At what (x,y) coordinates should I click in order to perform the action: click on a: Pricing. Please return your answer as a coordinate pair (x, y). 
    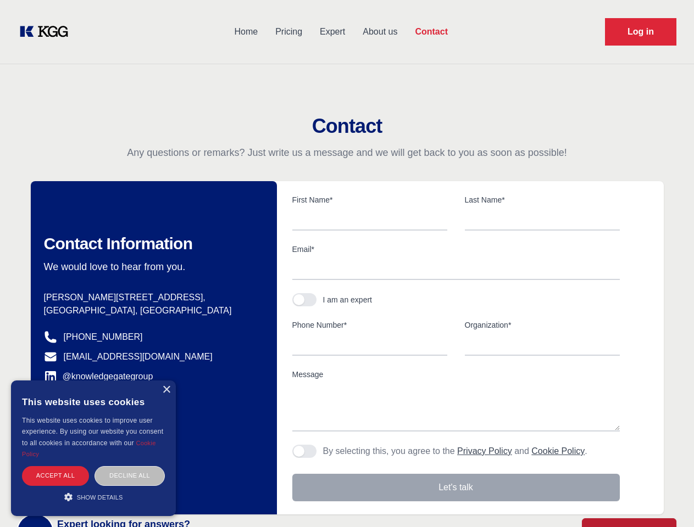
    Looking at the image, I should click on (288, 32).